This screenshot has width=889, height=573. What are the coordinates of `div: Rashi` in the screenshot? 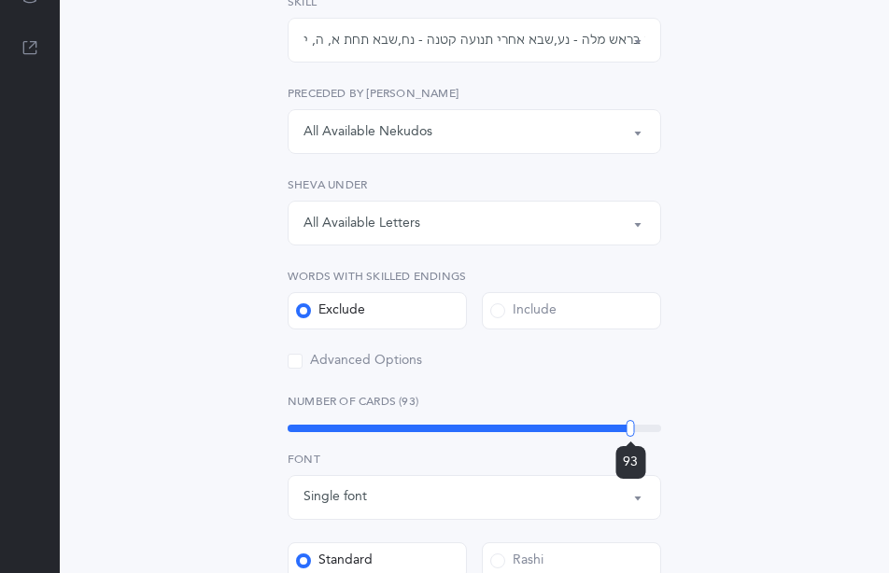 It's located at (516, 561).